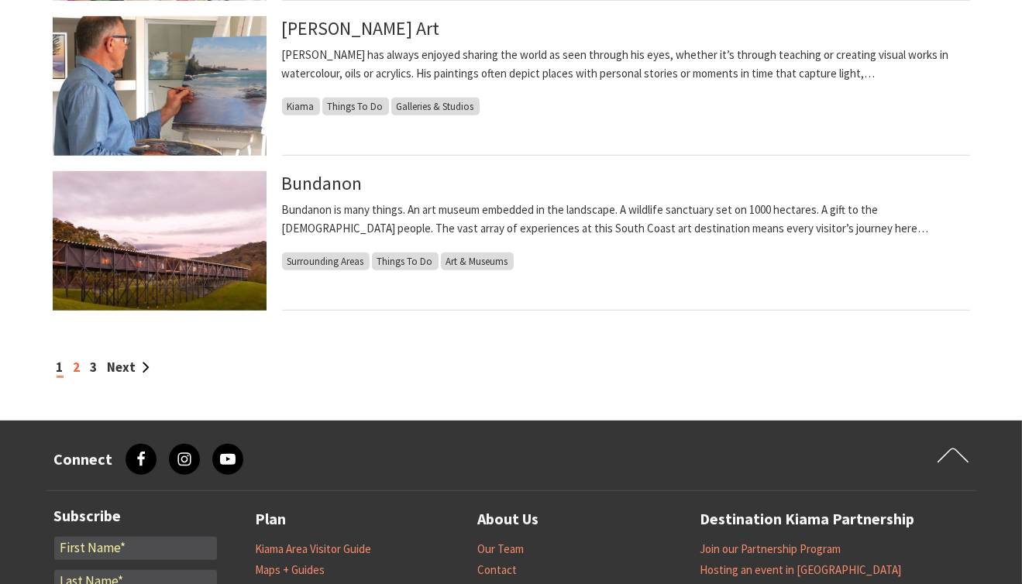  What do you see at coordinates (435, 106) in the screenshot?
I see `span: Galleries & Studios` at bounding box center [435, 106].